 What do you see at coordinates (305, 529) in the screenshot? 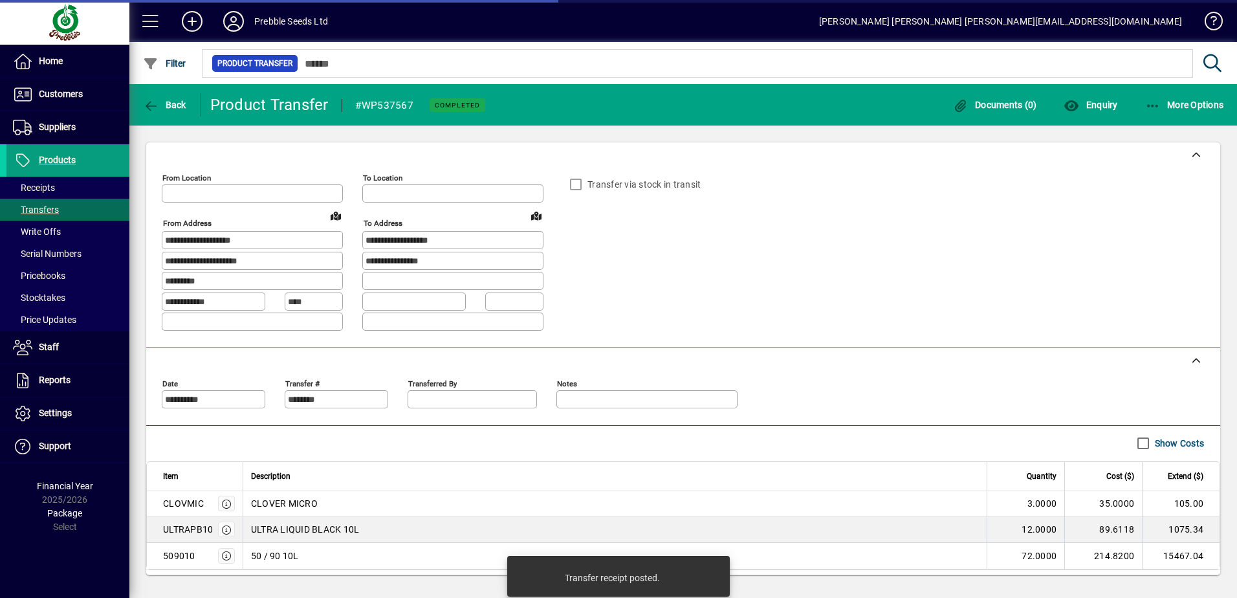
I see `span: ULTRA LIQUID BLACK 10L` at bounding box center [305, 529].